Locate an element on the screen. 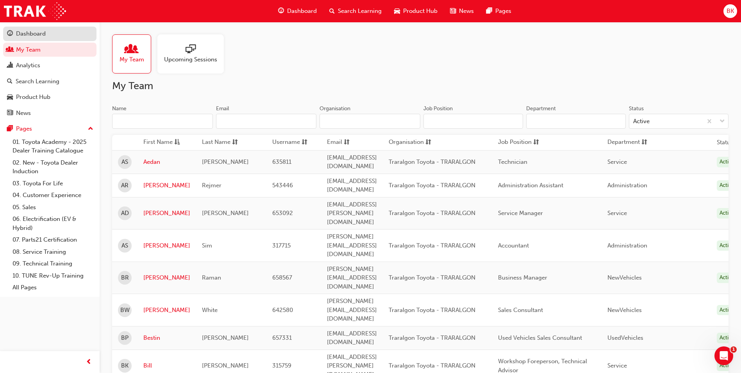 Image resolution: width=741 pixels, height=373 pixels. a: Aedan is located at coordinates (167, 162).